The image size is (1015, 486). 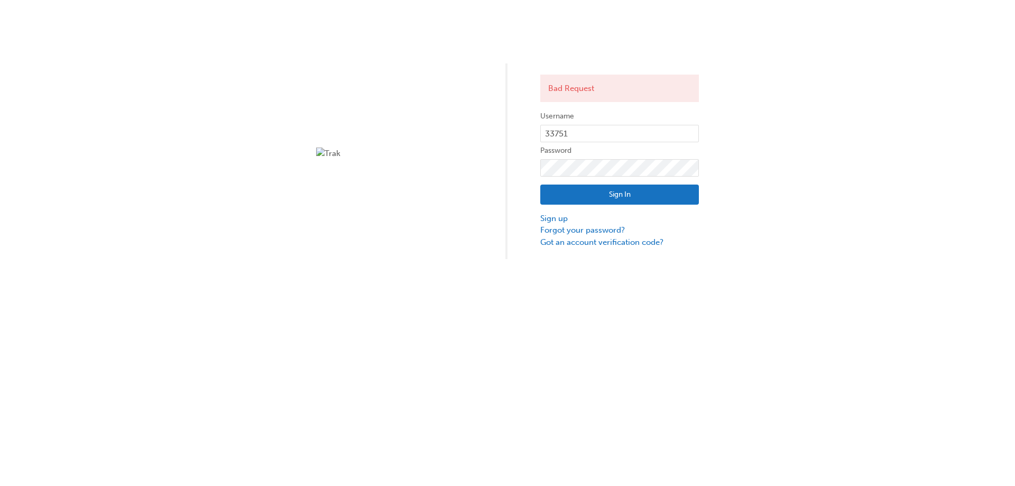 What do you see at coordinates (619, 88) in the screenshot?
I see `div: Bad Request` at bounding box center [619, 88].